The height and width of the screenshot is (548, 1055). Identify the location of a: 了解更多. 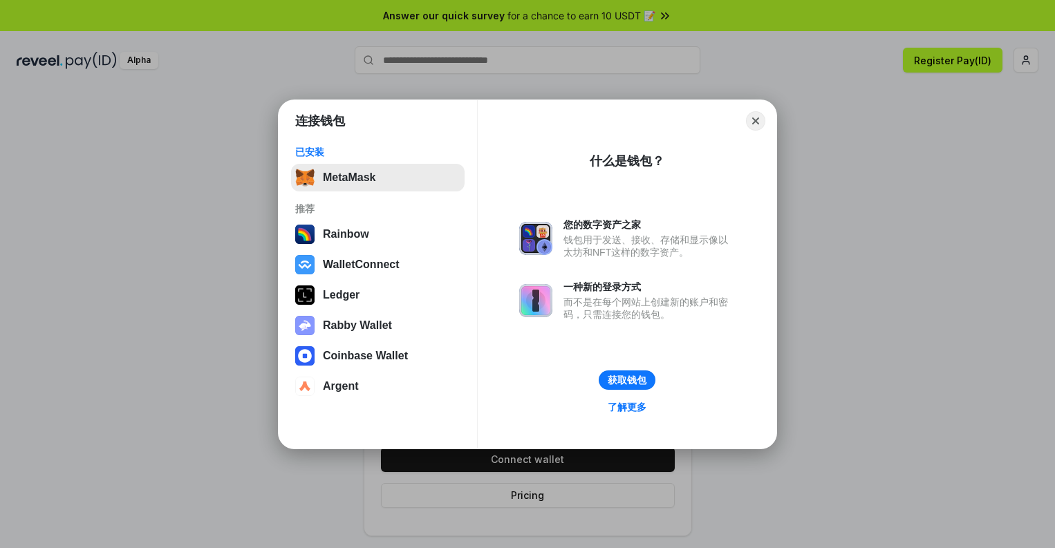
(627, 407).